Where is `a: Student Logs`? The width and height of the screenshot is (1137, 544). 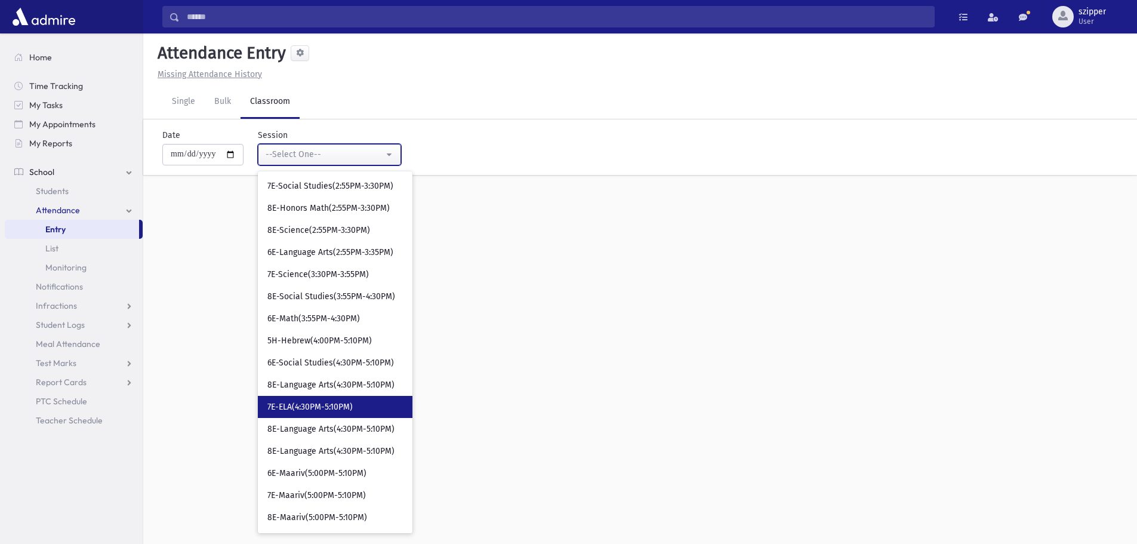 a: Student Logs is located at coordinates (73, 325).